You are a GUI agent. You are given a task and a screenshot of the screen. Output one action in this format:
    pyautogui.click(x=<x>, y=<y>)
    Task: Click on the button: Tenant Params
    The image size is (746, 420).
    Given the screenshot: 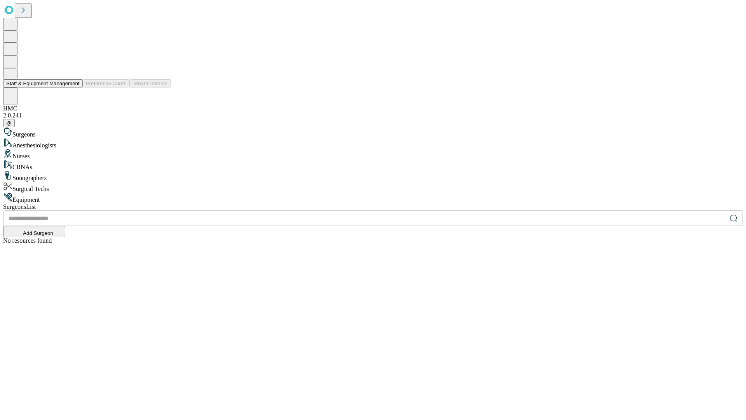 What is the action you would take?
    pyautogui.click(x=150, y=83)
    